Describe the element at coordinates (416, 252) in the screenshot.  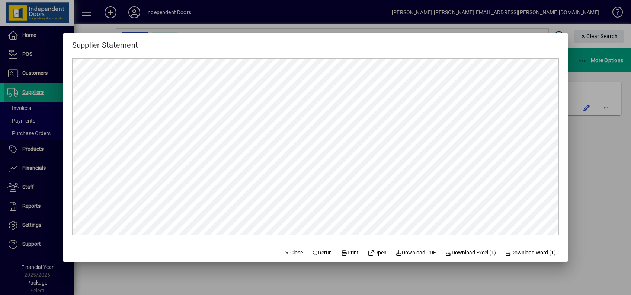
I see `span: Download PDF` at that location.